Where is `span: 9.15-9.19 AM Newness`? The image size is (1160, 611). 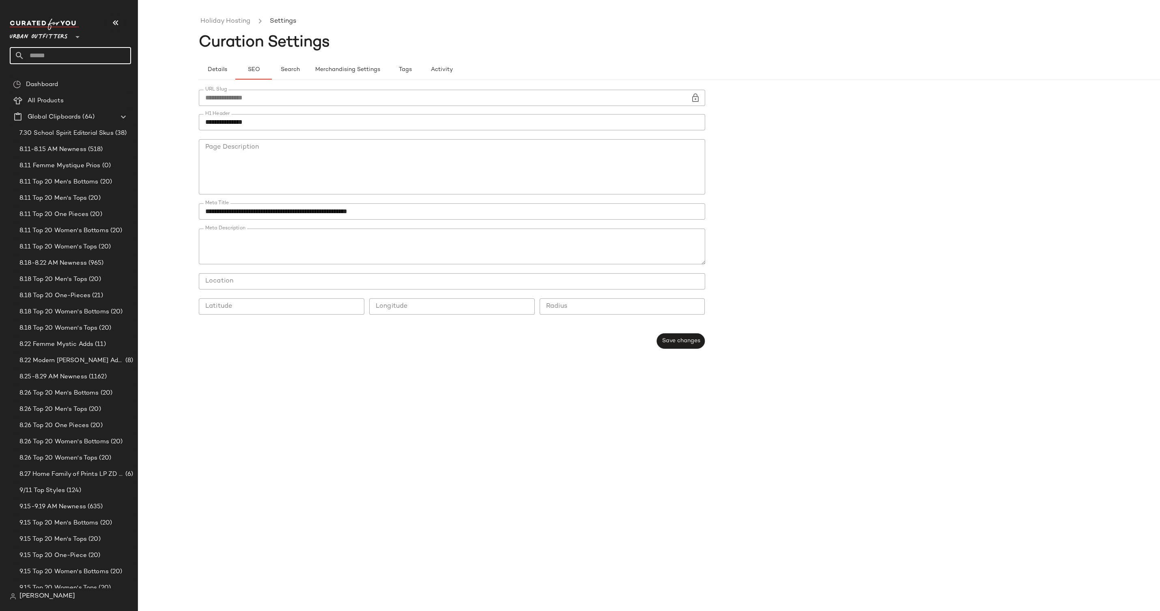 span: 9.15-9.19 AM Newness is located at coordinates (53, 506).